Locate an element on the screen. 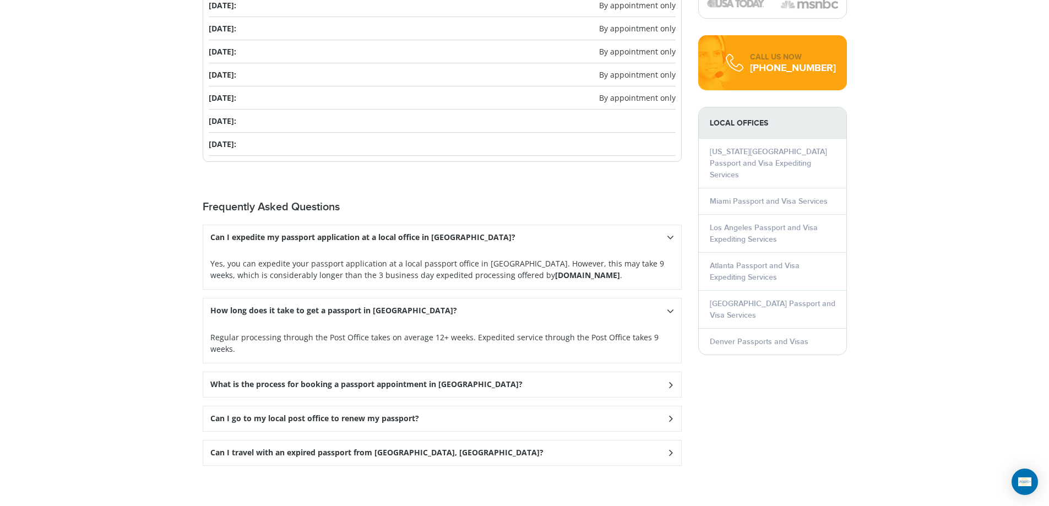  p: Regular processing through the Post Office takes on average 12+ weeks. Expedited service through ... is located at coordinates (442, 343).